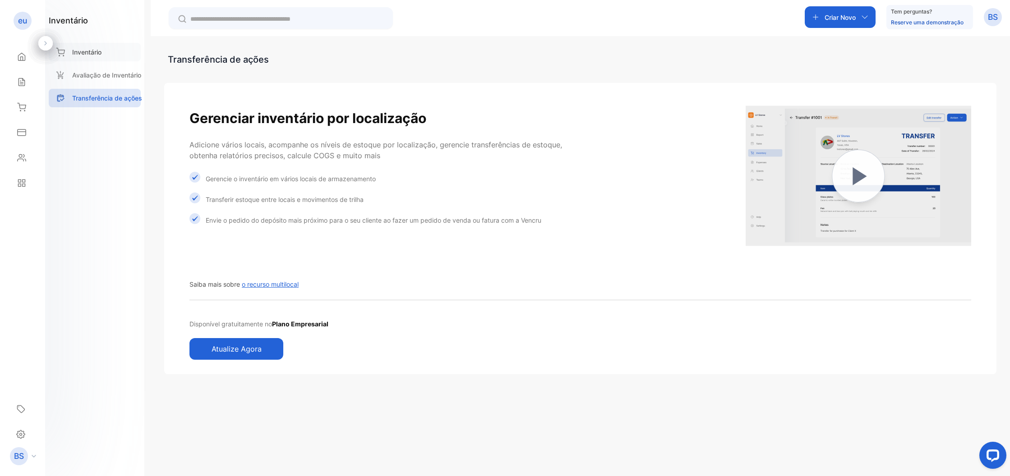 The height and width of the screenshot is (476, 1010). I want to click on span: Adicione vários locais, acompanhe os níveis de estoque por localização, gerencie transferências d..., so click(376, 150).